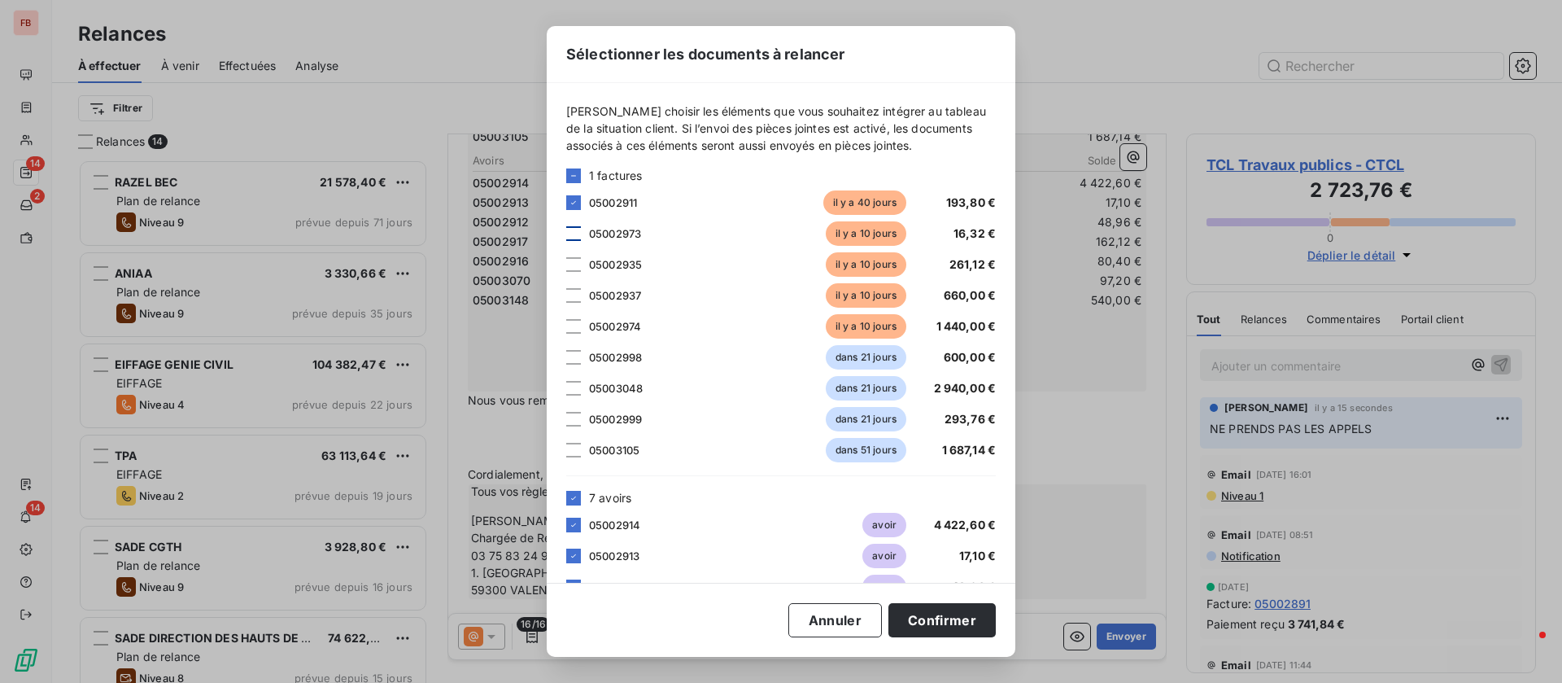 The width and height of the screenshot is (1562, 683). I want to click on span: 05002935, so click(615, 264).